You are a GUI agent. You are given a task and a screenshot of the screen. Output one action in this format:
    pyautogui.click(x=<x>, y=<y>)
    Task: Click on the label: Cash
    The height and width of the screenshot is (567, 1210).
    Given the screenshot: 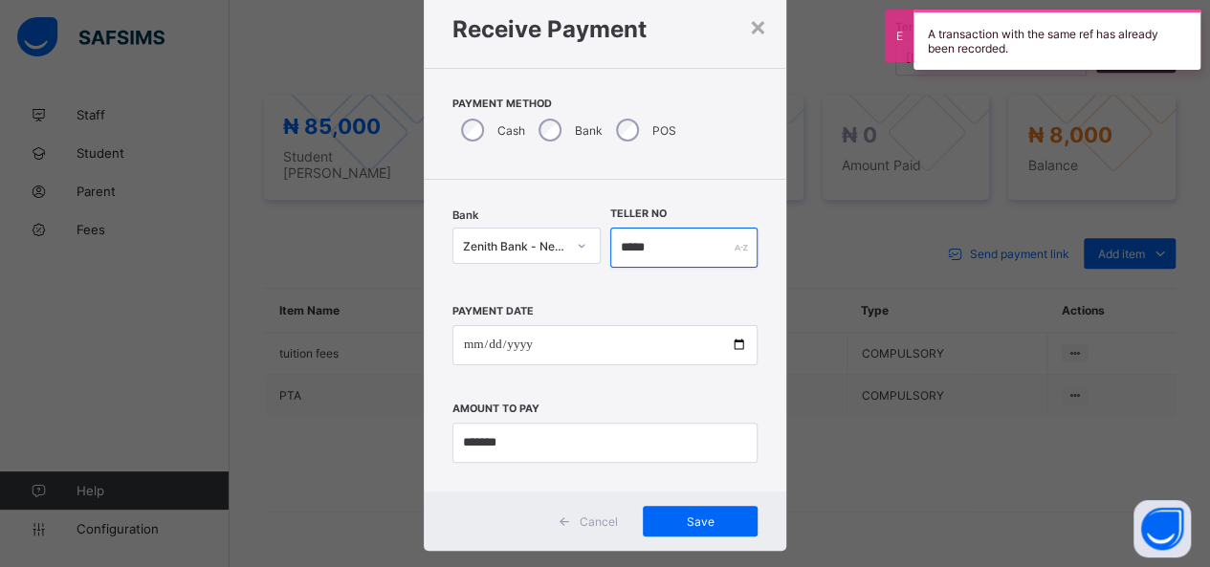 What is the action you would take?
    pyautogui.click(x=511, y=130)
    